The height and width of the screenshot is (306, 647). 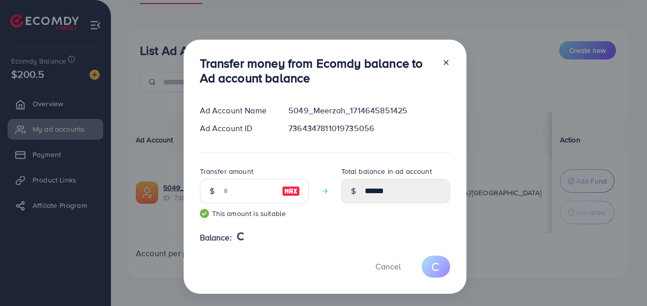 I want to click on span: Balance:, so click(x=216, y=238).